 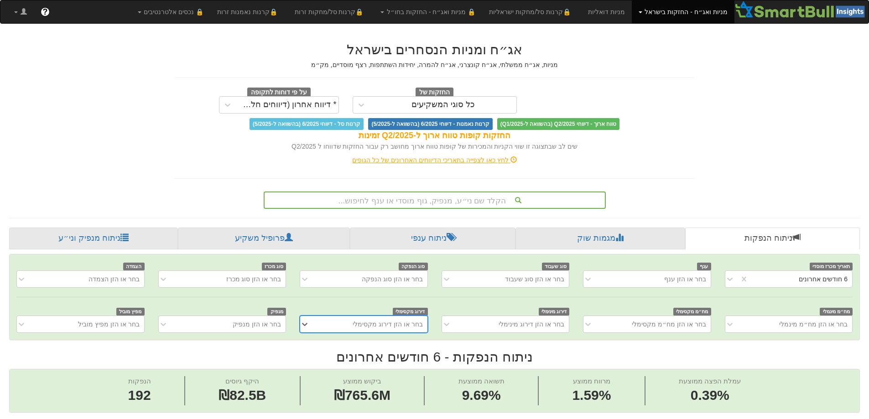 What do you see at coordinates (109, 324) in the screenshot?
I see `div: בחר או הזן מפיץ מוביל` at bounding box center [109, 324].